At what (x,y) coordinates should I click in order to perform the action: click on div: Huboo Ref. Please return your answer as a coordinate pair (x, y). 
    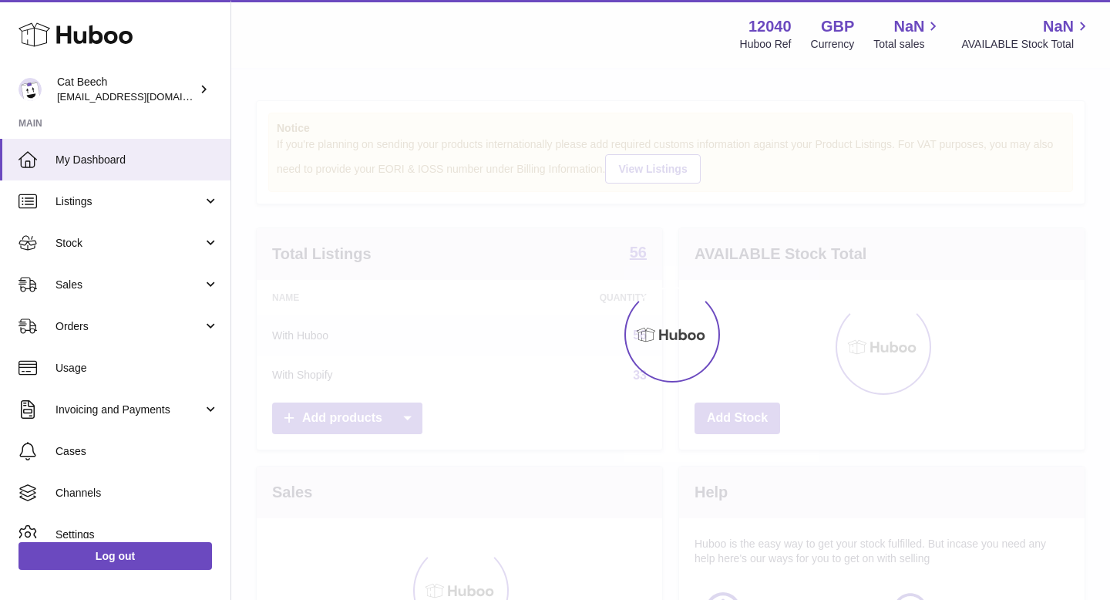
    Looking at the image, I should click on (765, 44).